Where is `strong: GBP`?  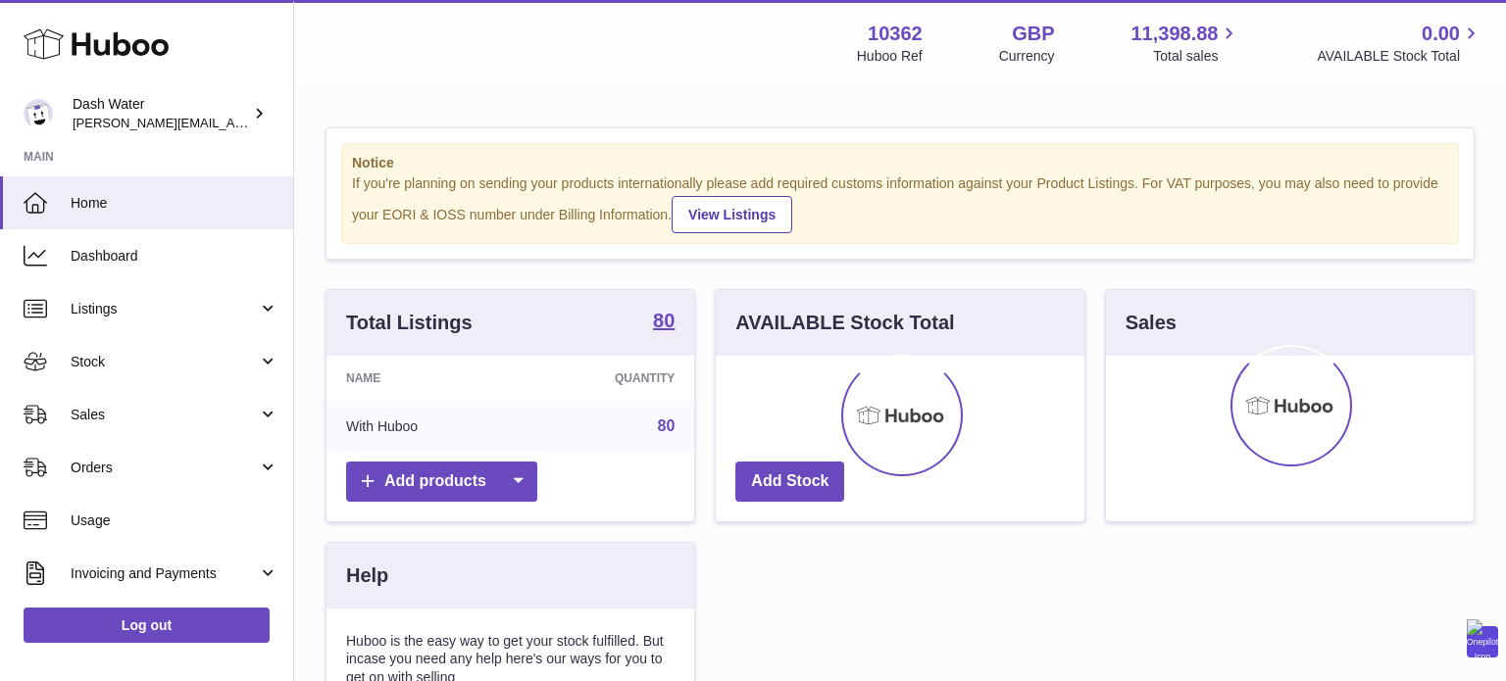 strong: GBP is located at coordinates (1032, 33).